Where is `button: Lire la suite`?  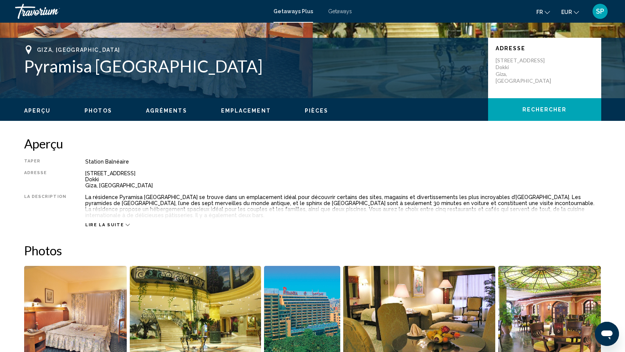
button: Lire la suite is located at coordinates (108, 224).